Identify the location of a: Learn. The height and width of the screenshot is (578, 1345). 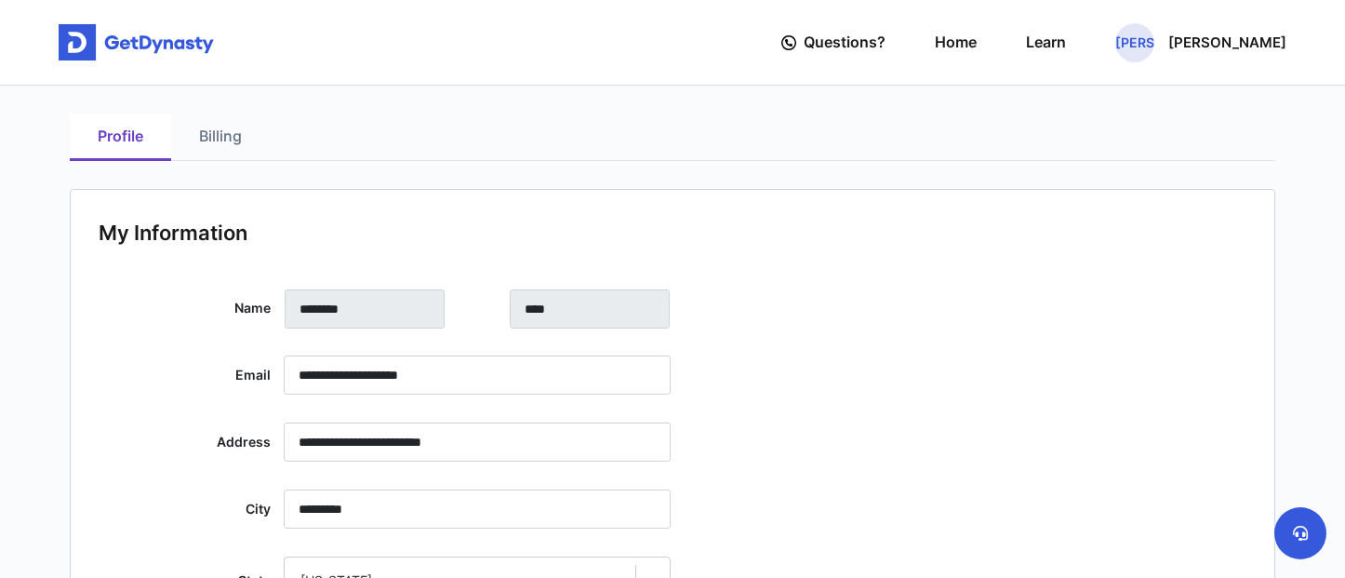
(1046, 42).